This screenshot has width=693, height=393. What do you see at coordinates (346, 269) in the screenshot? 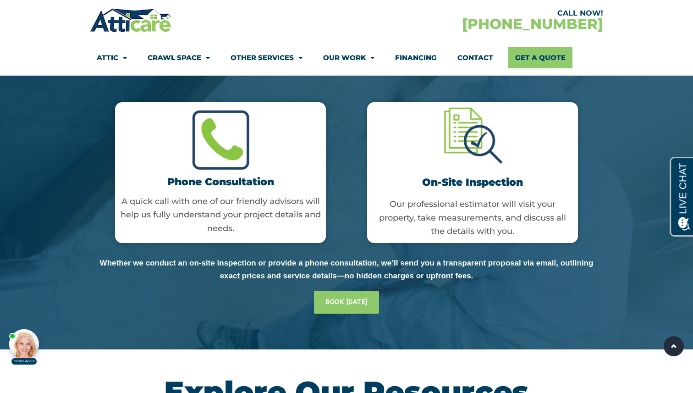
I see `span: Whether we conduct an on-site inspection or provide a phone consultation, we’ll send you a transp...` at bounding box center [346, 269].